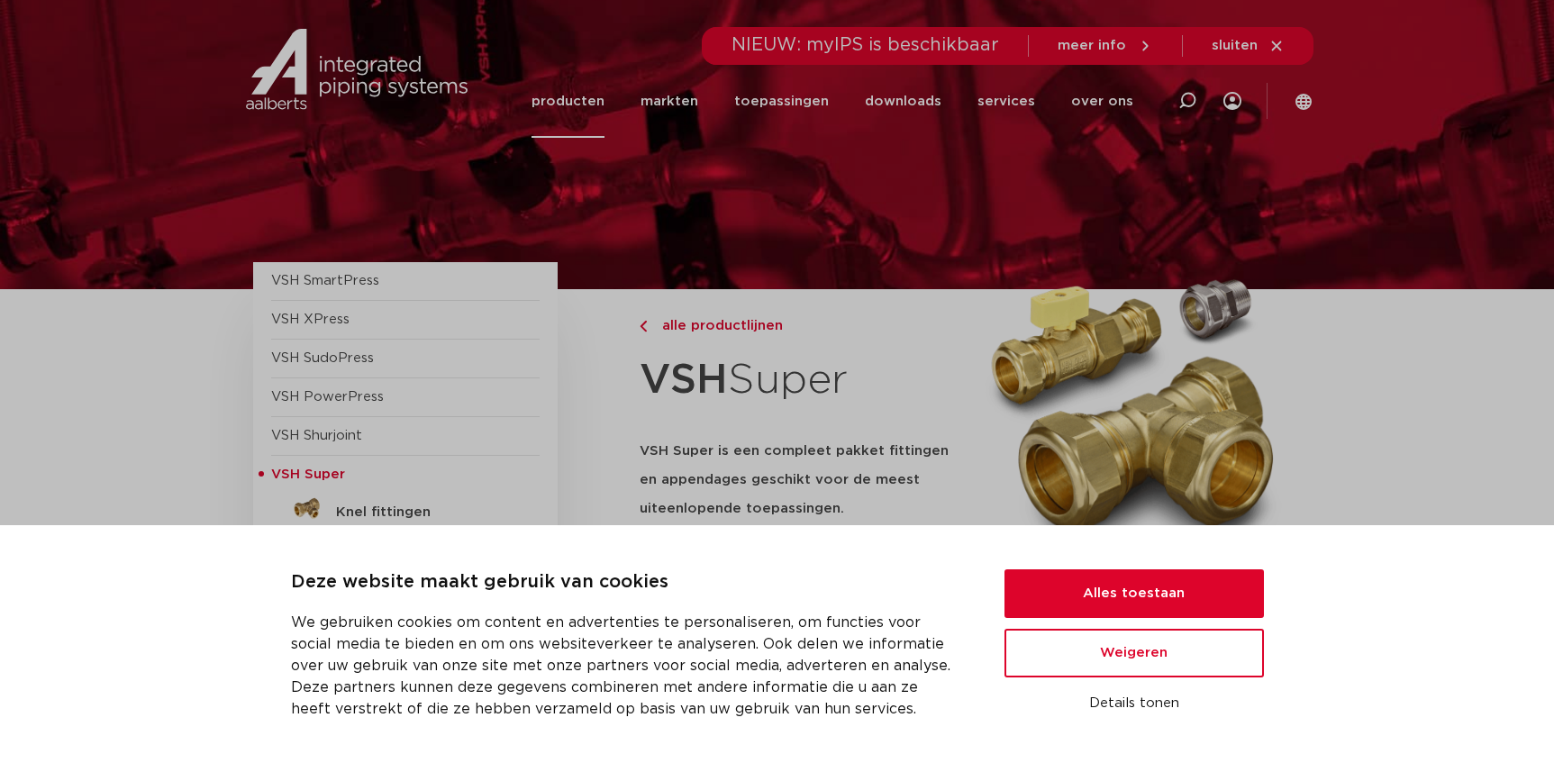 This screenshot has height=763, width=1554. What do you see at coordinates (669, 101) in the screenshot?
I see `a: markten` at bounding box center [669, 101].